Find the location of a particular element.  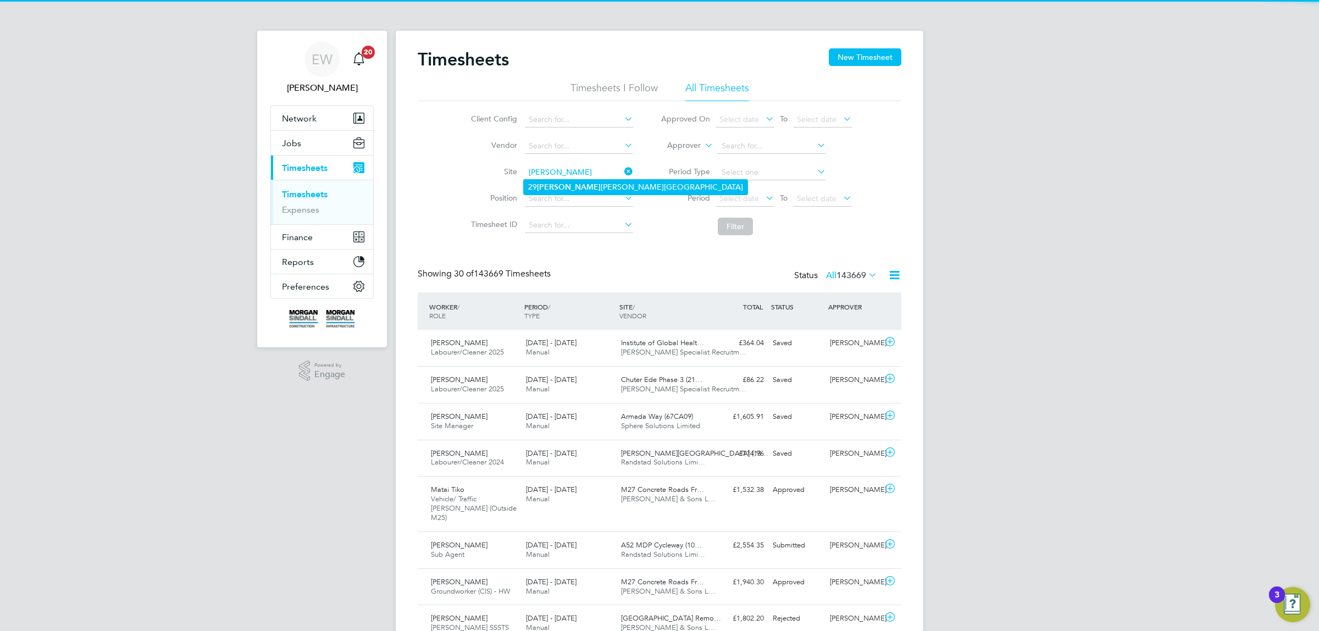

button: Open Resource Center, 3 new notifications is located at coordinates (1293, 605).